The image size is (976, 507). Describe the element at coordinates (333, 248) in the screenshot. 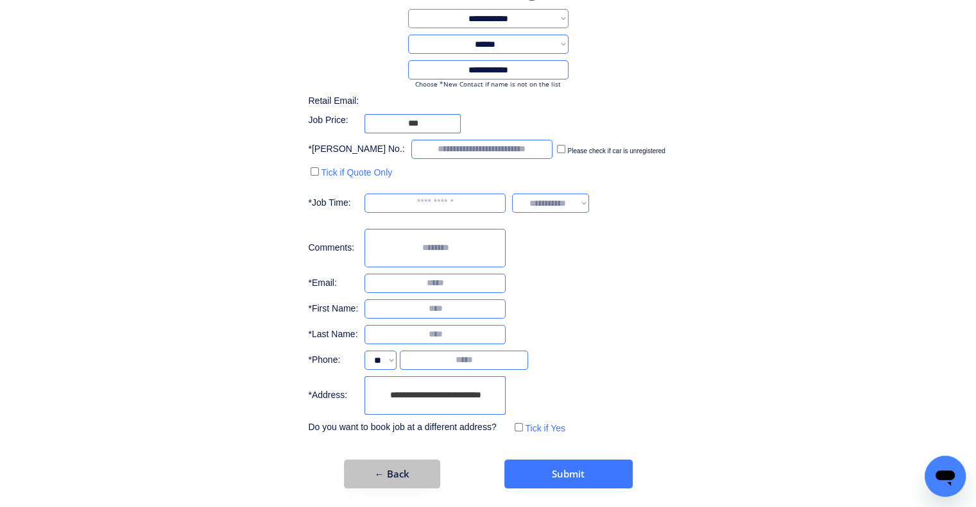

I see `div: Comments:` at that location.